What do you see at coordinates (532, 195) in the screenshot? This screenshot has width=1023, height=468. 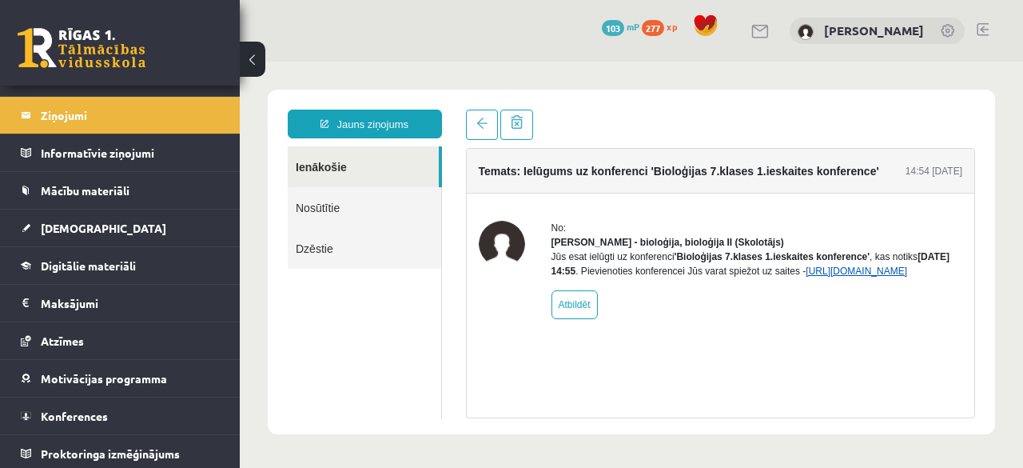 I see `b: 'Bioloģijas 7.klases 1.ieskaites konference'` at bounding box center [532, 195].